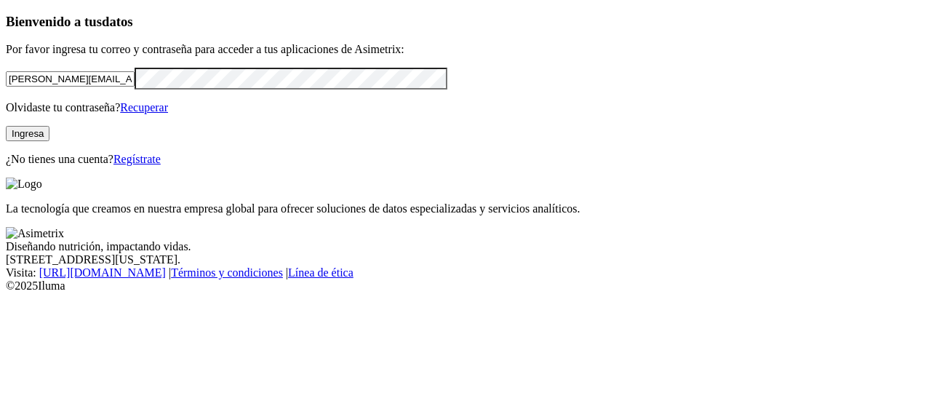  I want to click on p: ¿No tienes una cuenta?, so click(465, 159).